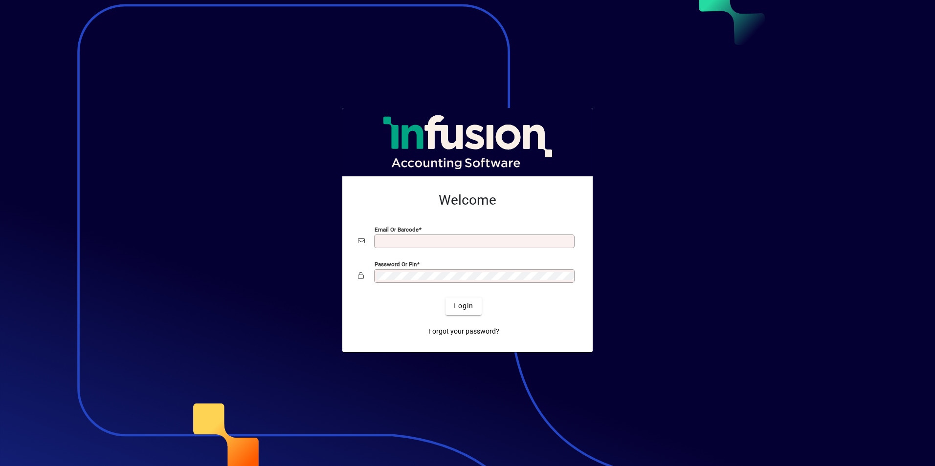 The width and height of the screenshot is (935, 466). What do you see at coordinates (396, 264) in the screenshot?
I see `mat-label: Password or Pin` at bounding box center [396, 264].